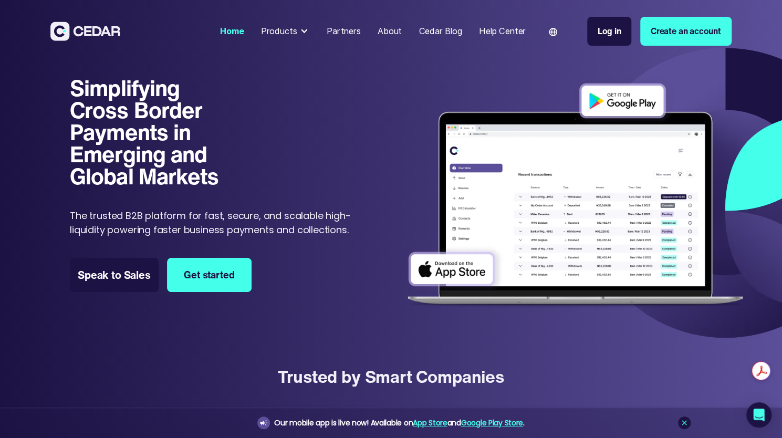  What do you see at coordinates (440, 31) in the screenshot?
I see `a: Cedar Blog` at bounding box center [440, 31].